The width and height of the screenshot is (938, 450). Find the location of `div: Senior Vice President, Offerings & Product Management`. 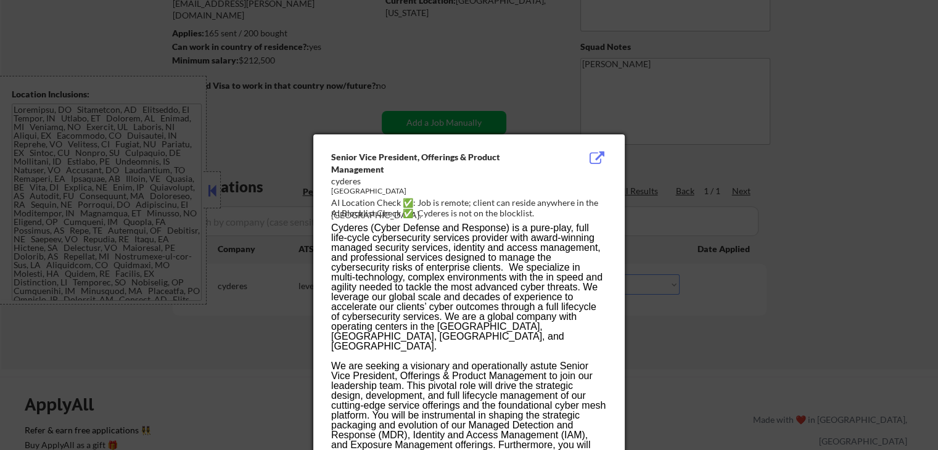

div: Senior Vice President, Offerings & Product Management is located at coordinates (438, 163).